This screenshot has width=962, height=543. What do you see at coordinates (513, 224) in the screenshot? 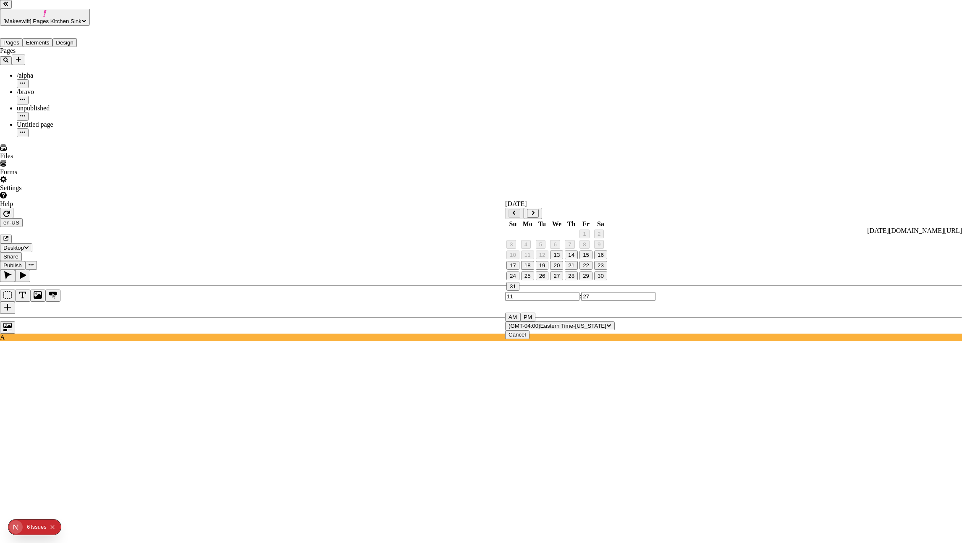
I see `th: Sunday` at bounding box center [513, 224].